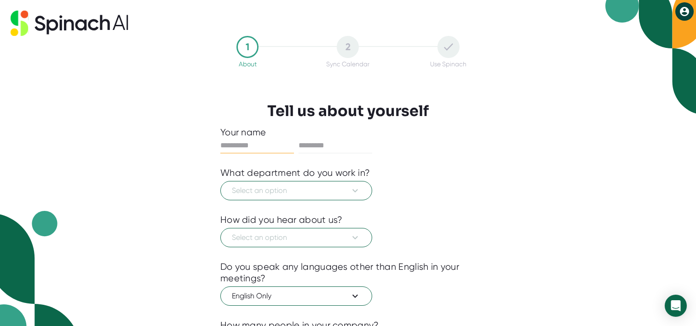 The height and width of the screenshot is (326, 696). What do you see at coordinates (348, 47) in the screenshot?
I see `div: 2` at bounding box center [348, 47].